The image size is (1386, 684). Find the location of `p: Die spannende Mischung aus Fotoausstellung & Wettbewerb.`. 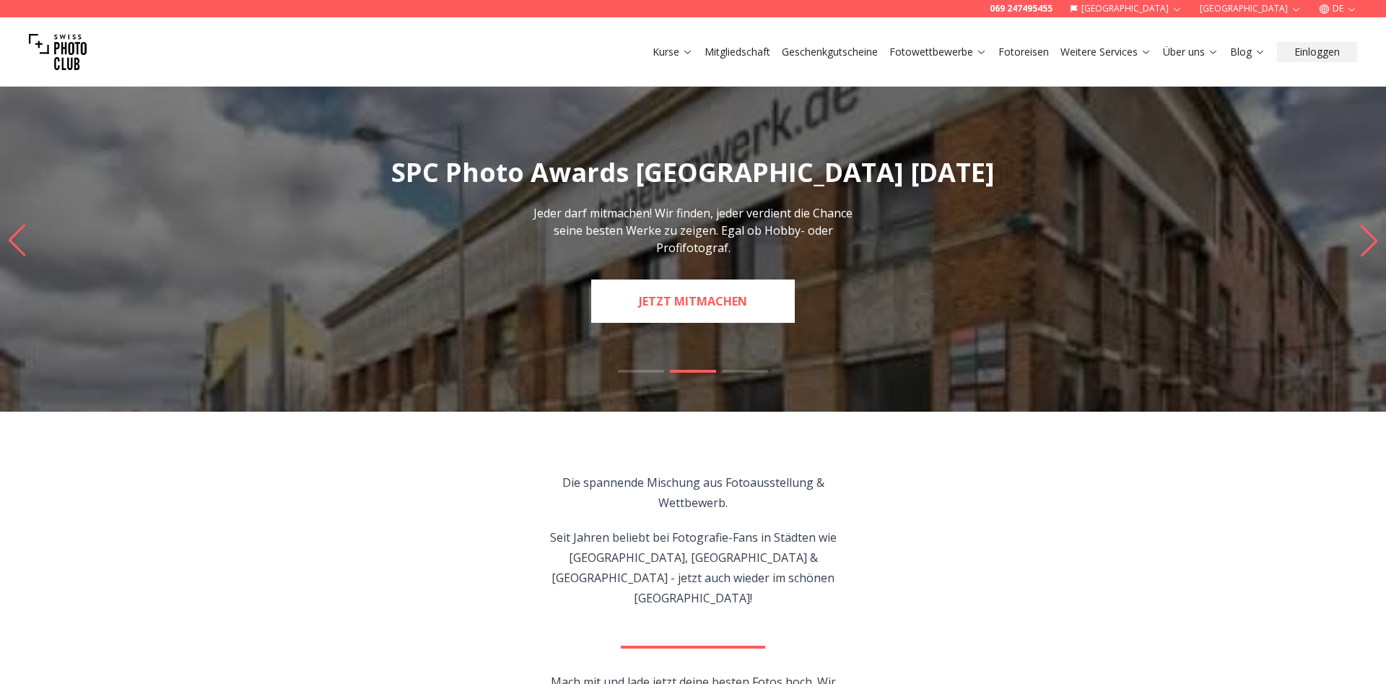

p: Die spannende Mischung aus Fotoausstellung & Wettbewerb. is located at coordinates (693, 492).